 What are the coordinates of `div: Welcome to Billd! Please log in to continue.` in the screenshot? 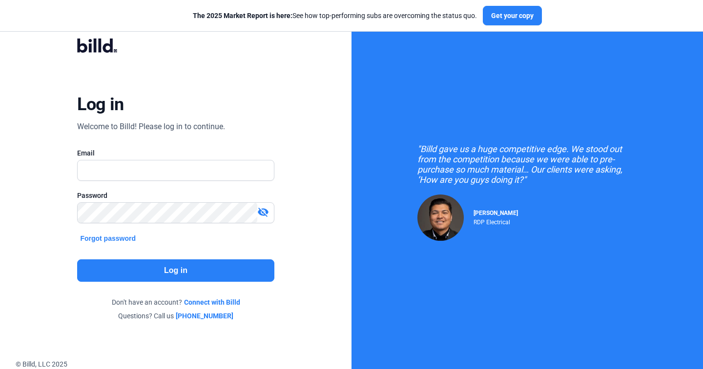 It's located at (151, 127).